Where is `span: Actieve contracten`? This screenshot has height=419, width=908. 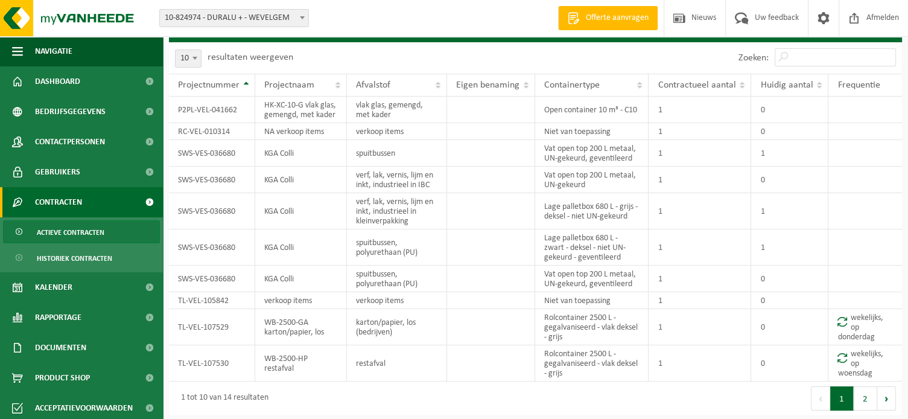 span: Actieve contracten is located at coordinates (71, 232).